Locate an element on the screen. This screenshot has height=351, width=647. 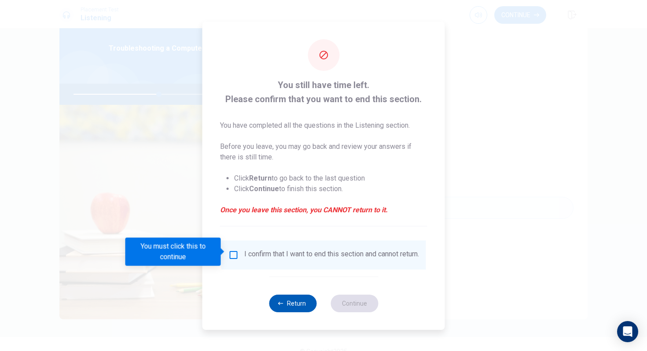
p: You have completed all the questions in the Listening section. is located at coordinates (324, 126).